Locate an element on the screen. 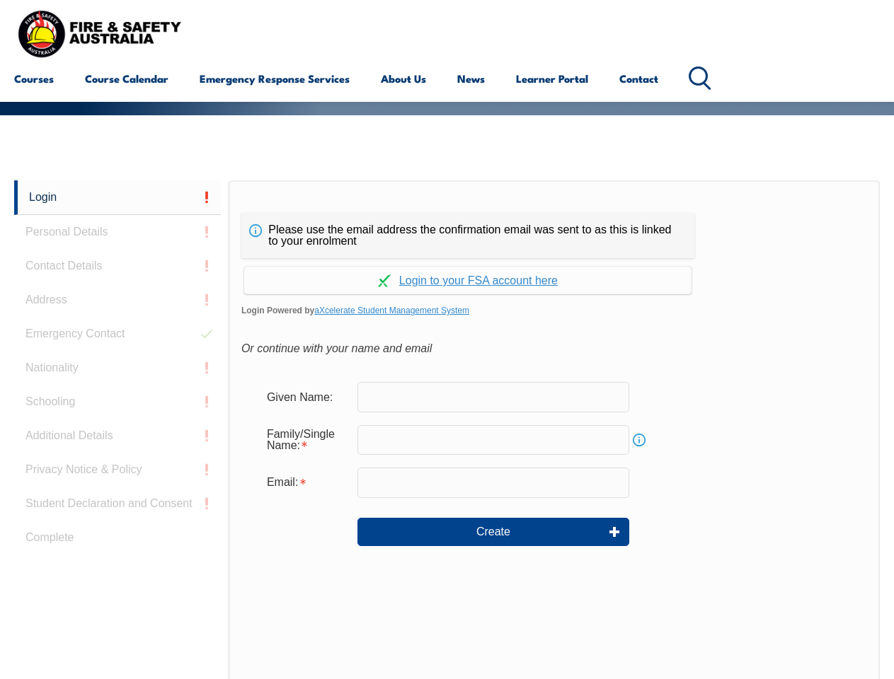 This screenshot has height=679, width=894. span: Login Powered by is located at coordinates (554, 311).